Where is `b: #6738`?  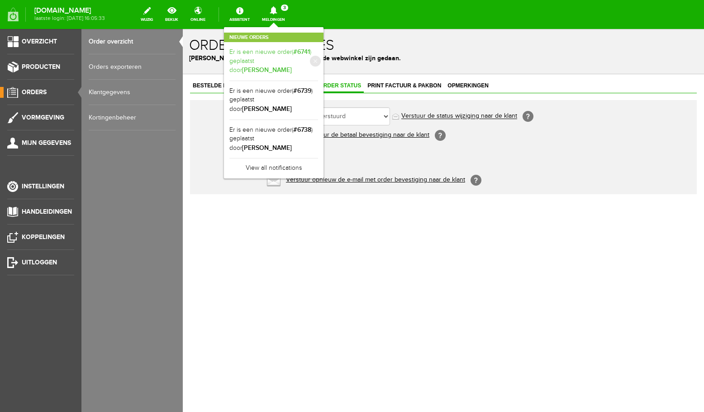
b: #6738 is located at coordinates (302, 129).